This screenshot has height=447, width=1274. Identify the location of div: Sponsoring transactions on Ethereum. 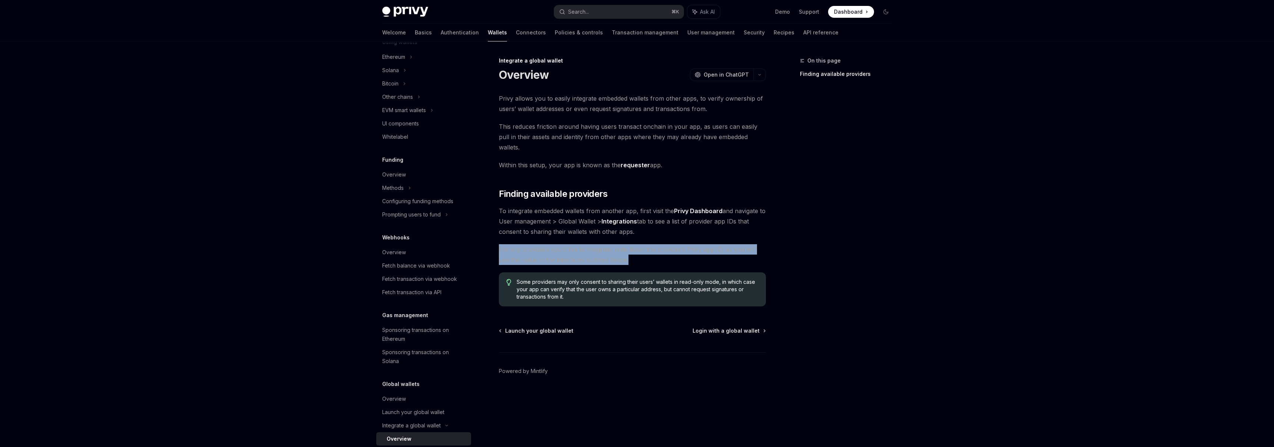
(424, 335).